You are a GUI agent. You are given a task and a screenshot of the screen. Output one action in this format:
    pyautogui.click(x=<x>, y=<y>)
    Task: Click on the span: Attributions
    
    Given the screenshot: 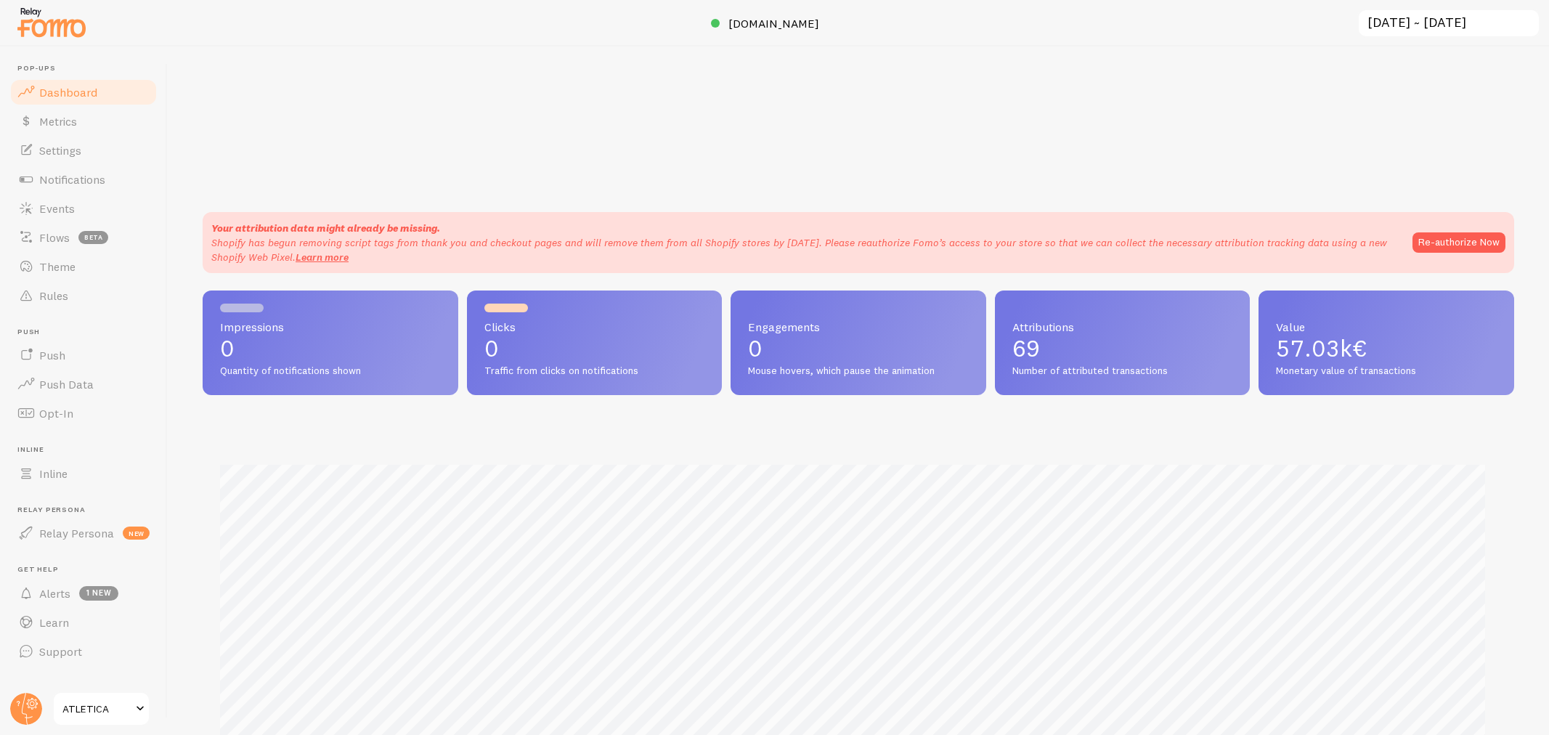 What is the action you would take?
    pyautogui.click(x=1123, y=327)
    